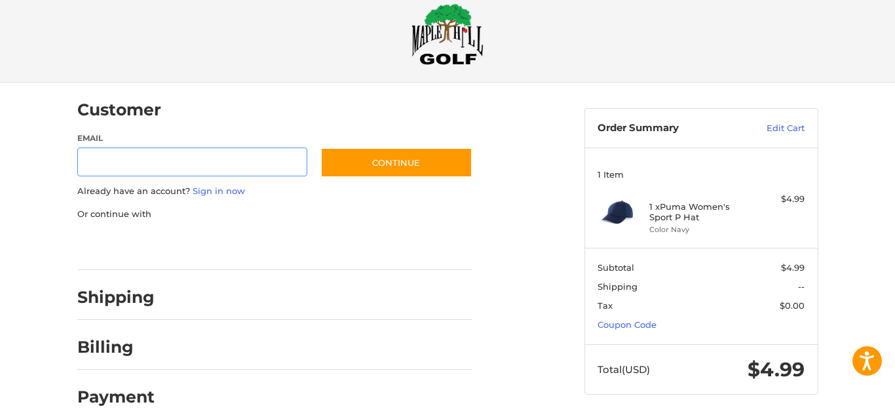 The width and height of the screenshot is (895, 415). What do you see at coordinates (193, 138) in the screenshot?
I see `label: Email` at bounding box center [193, 138].